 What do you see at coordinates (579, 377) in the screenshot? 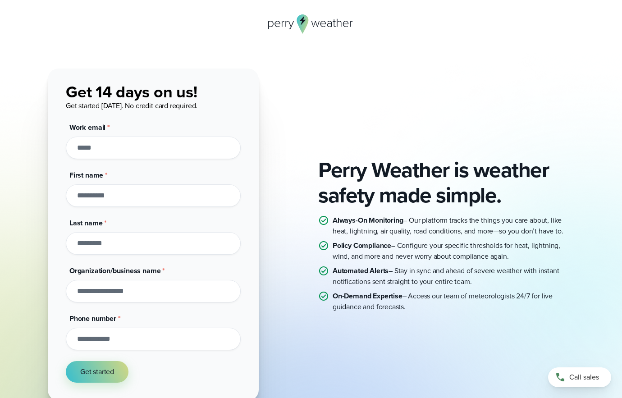
I see `a: Call sales` at bounding box center [579, 377].